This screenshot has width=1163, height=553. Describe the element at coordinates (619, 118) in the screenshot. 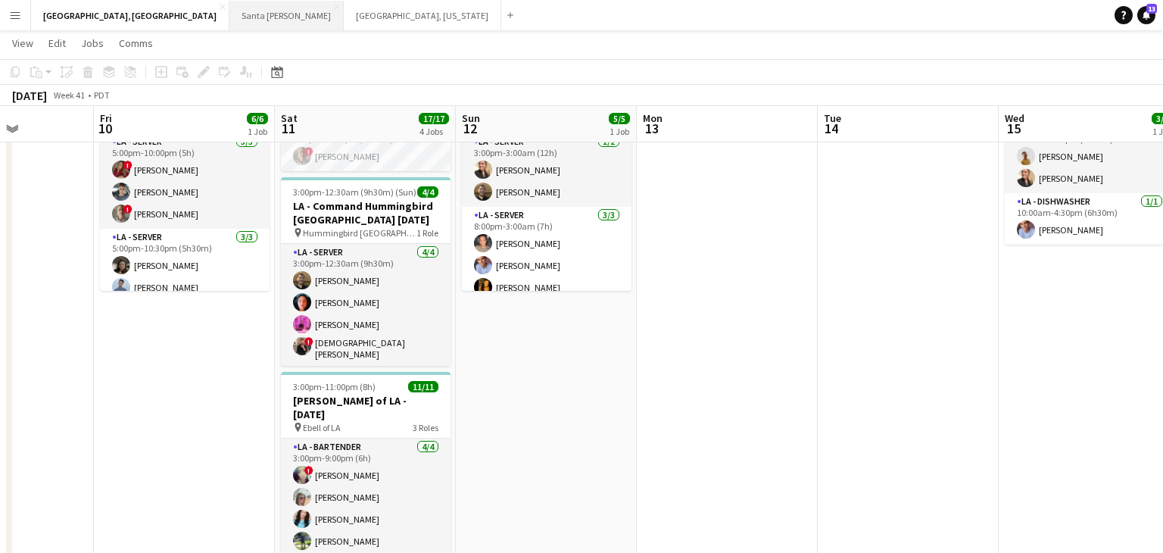

I see `span: 5/5` at that location.